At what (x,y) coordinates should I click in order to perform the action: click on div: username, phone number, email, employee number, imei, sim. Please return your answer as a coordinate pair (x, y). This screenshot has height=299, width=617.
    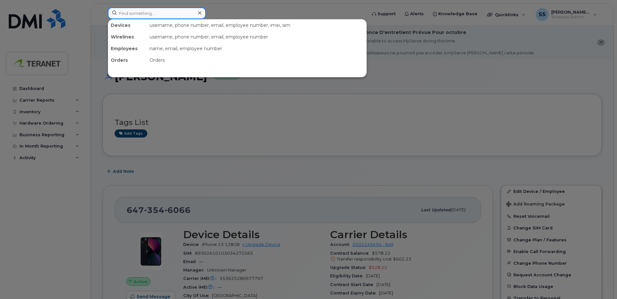
    Looking at the image, I should click on (257, 25).